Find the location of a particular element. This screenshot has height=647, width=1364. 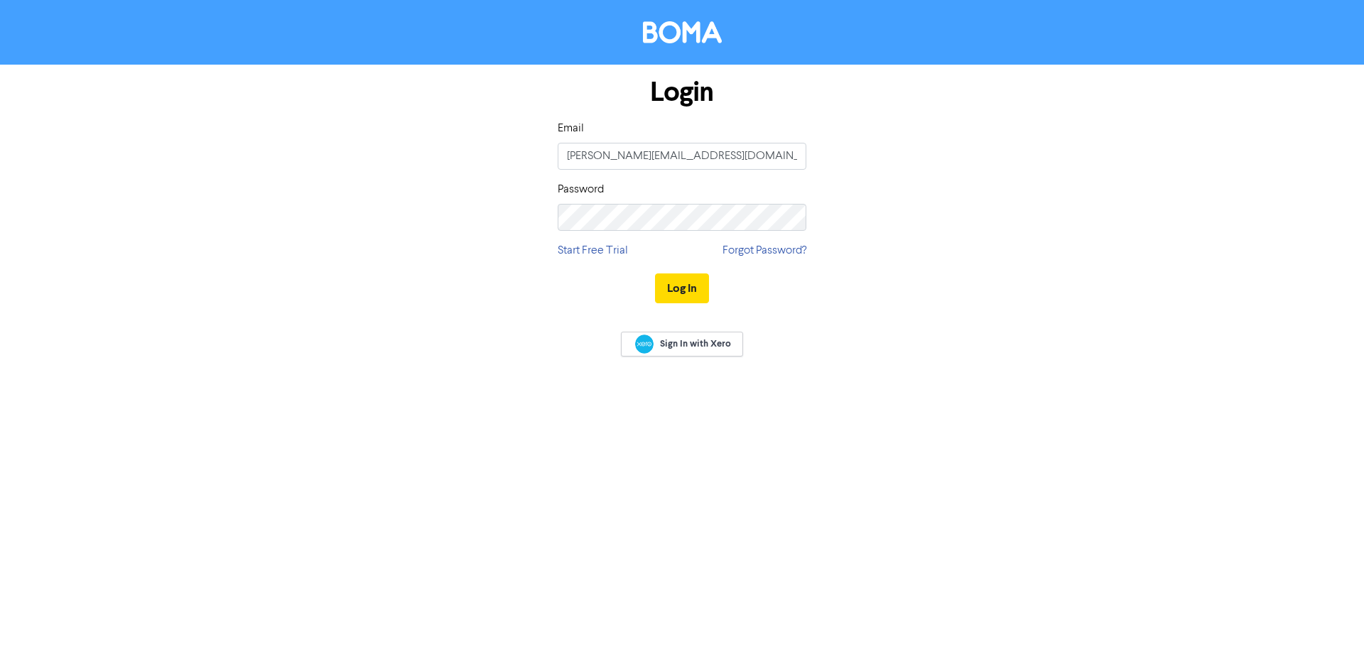

span: Sign In with Xero is located at coordinates (696, 344).